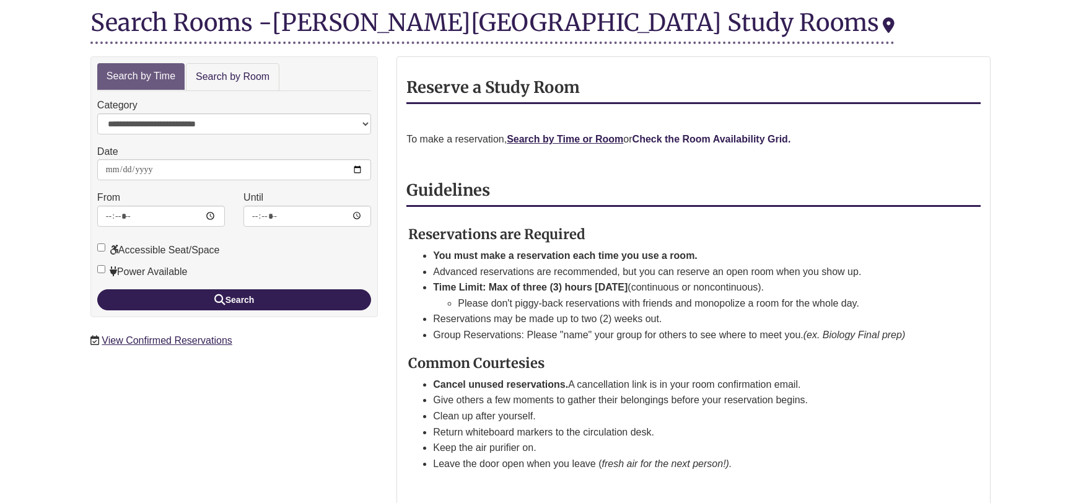 Image resolution: width=1081 pixels, height=503 pixels. I want to click on strong: Guidelines, so click(448, 190).